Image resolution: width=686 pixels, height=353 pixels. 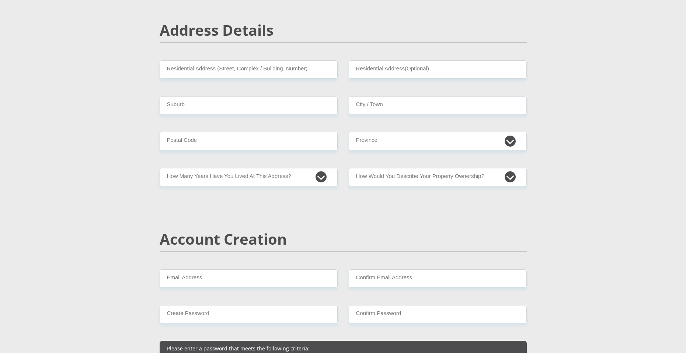 I want to click on input: Postal Code, so click(x=249, y=141).